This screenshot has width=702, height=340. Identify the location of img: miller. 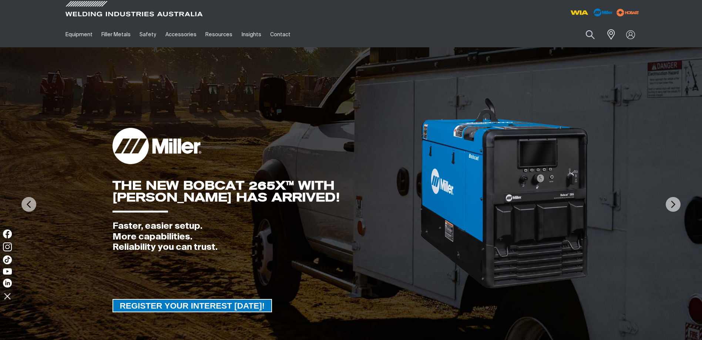
(627, 13).